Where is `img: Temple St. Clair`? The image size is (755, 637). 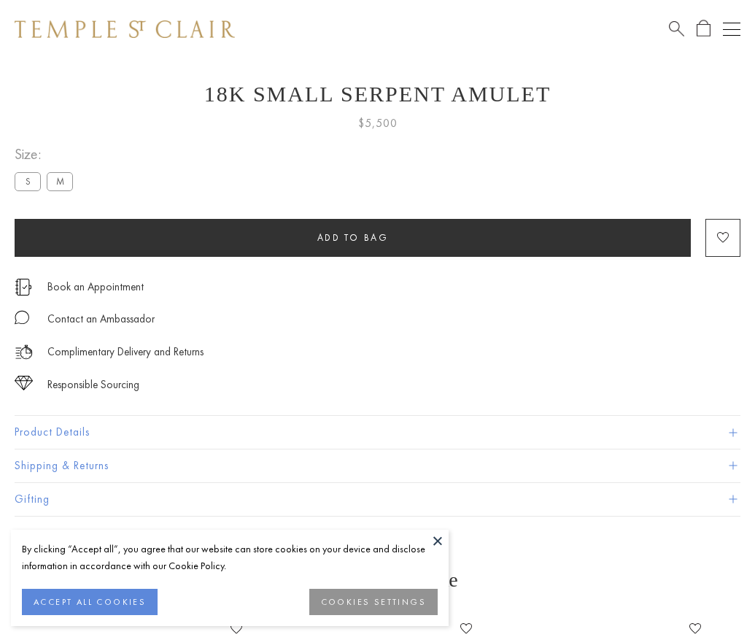
img: Temple St. Clair is located at coordinates (125, 29).